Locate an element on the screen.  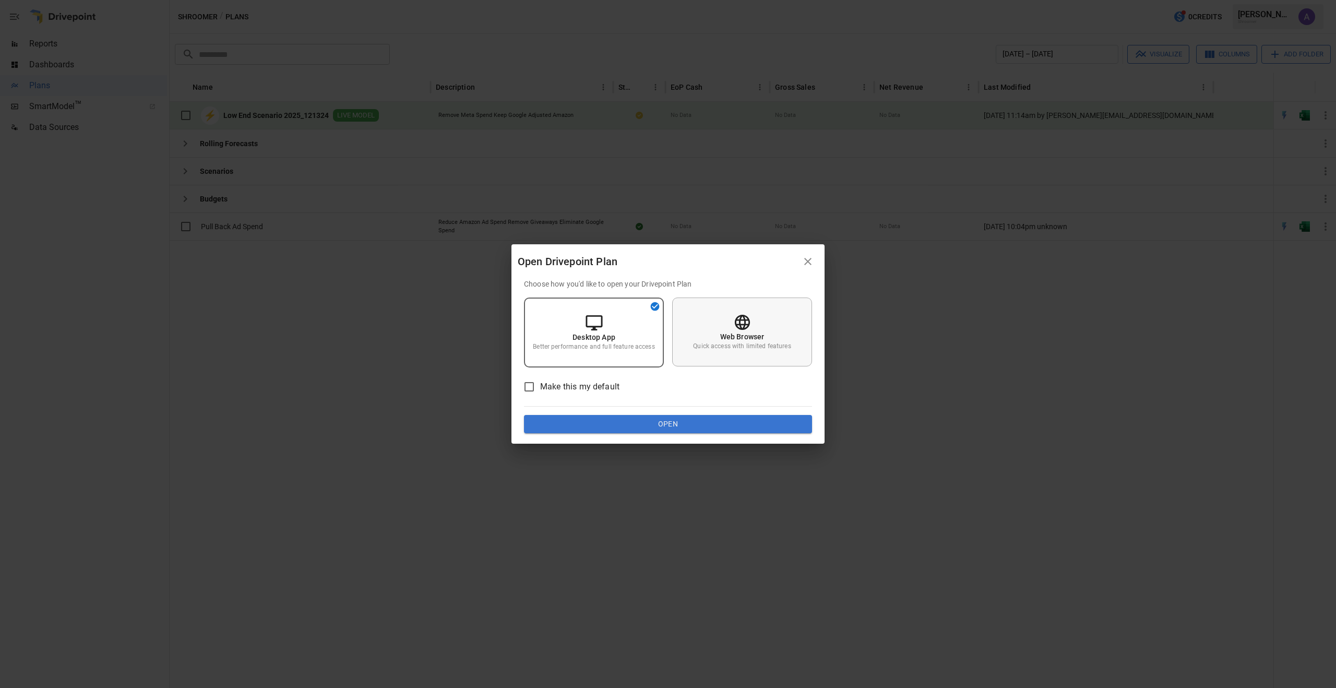
p: Desktop App is located at coordinates (594, 337).